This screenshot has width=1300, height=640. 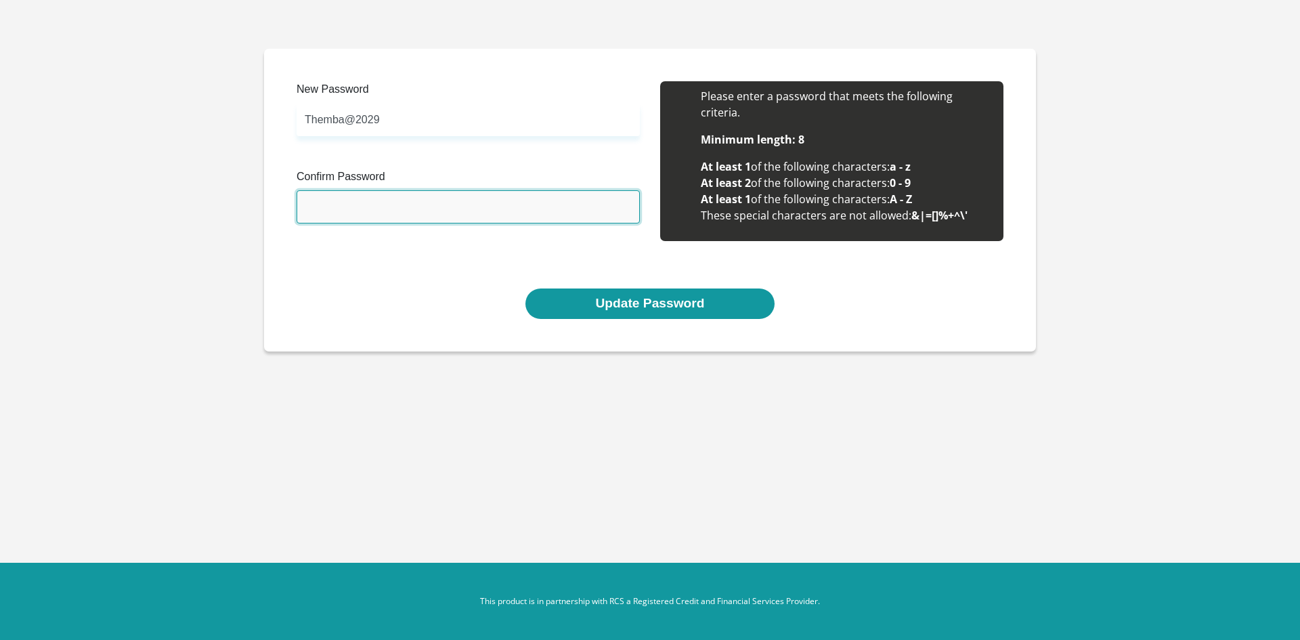 I want to click on b: 0 - 9, so click(x=900, y=183).